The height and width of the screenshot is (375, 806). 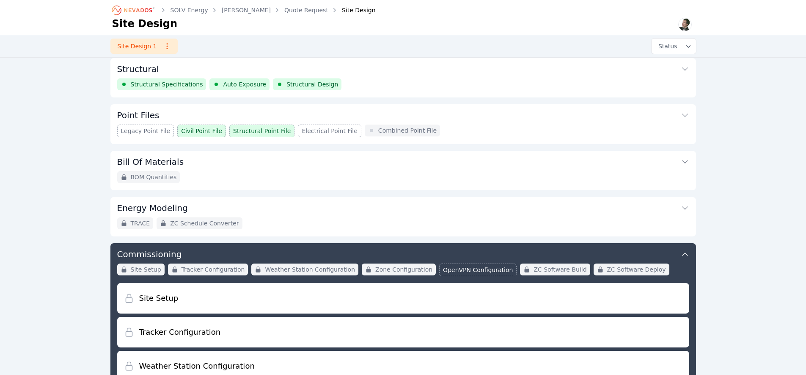 I want to click on h1: Site Design, so click(x=145, y=24).